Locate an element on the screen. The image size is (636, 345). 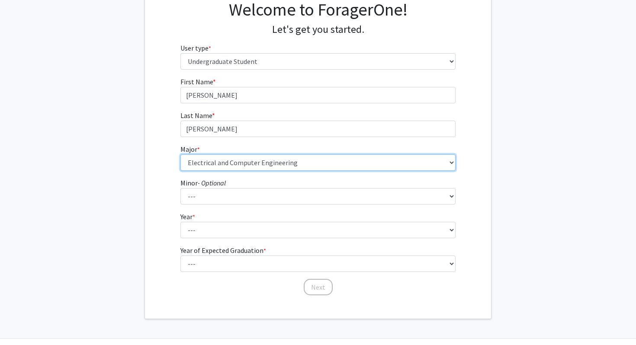
span: First Name is located at coordinates (197, 82).